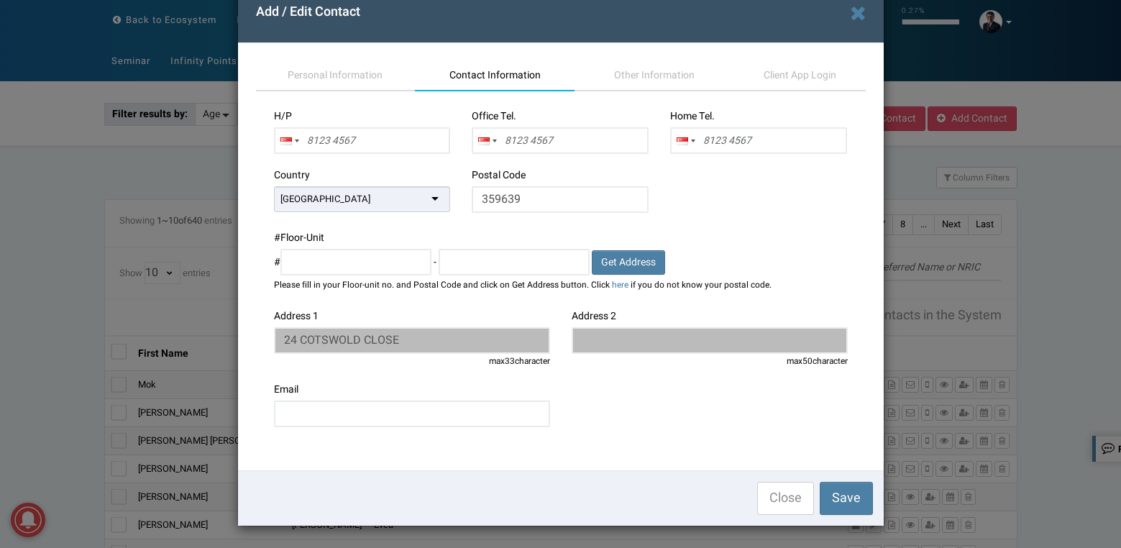  What do you see at coordinates (336, 76) in the screenshot?
I see `a: Personal Information` at bounding box center [336, 76].